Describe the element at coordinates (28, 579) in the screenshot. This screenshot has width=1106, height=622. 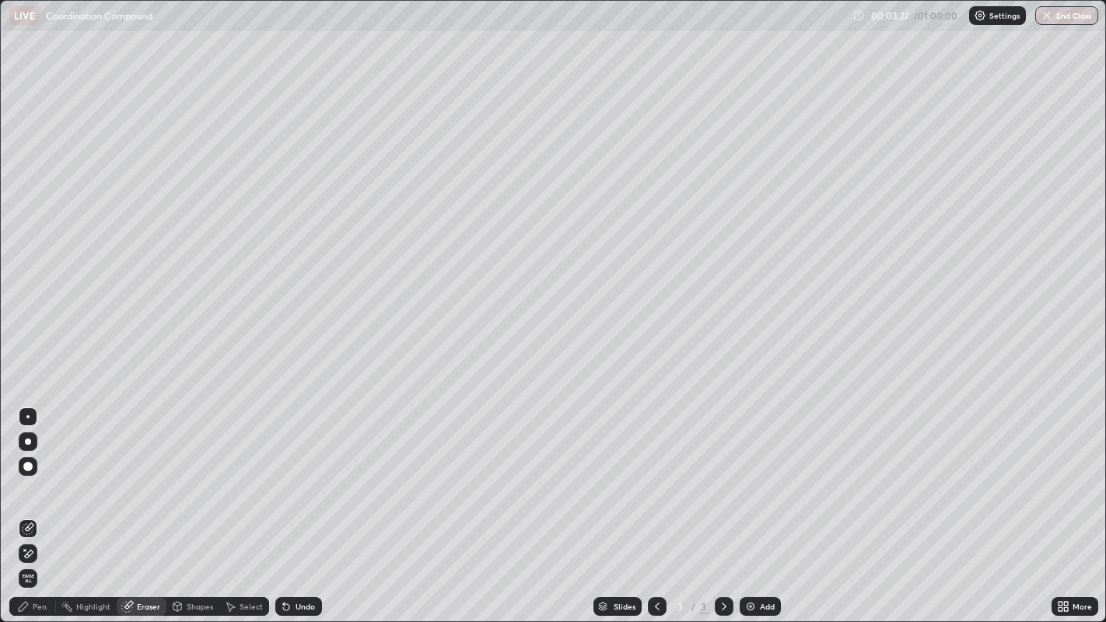
I see `span: Erase all` at that location.